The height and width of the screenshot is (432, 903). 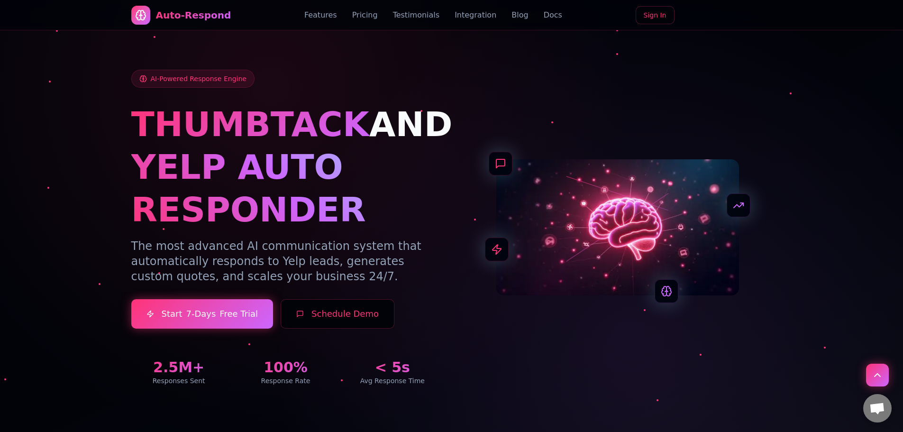 What do you see at coordinates (179, 367) in the screenshot?
I see `div: 2.5M+` at bounding box center [179, 367].